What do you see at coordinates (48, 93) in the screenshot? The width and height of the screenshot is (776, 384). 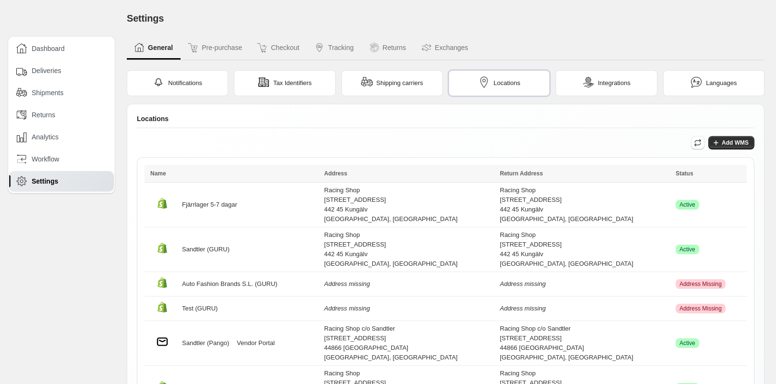 I see `span: Shipments` at bounding box center [48, 93].